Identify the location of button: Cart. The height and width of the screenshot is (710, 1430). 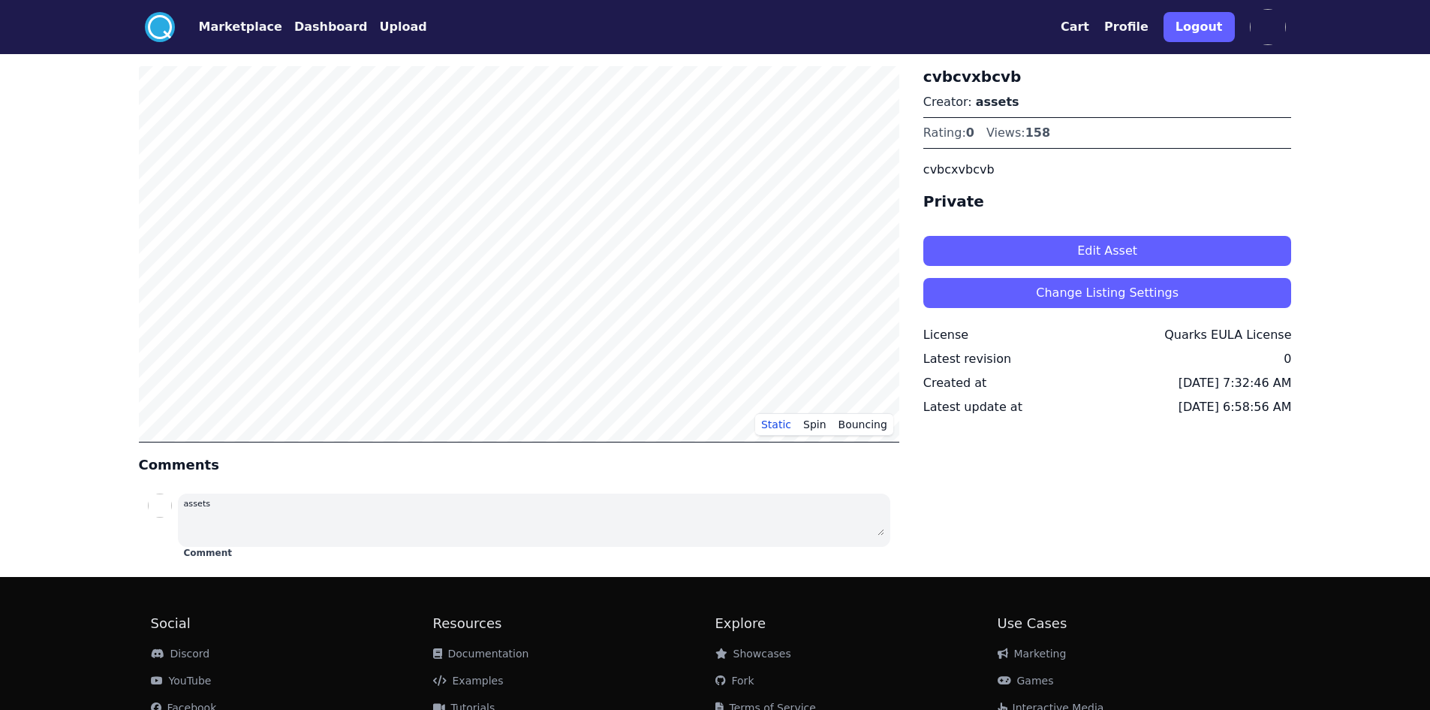
(1075, 27).